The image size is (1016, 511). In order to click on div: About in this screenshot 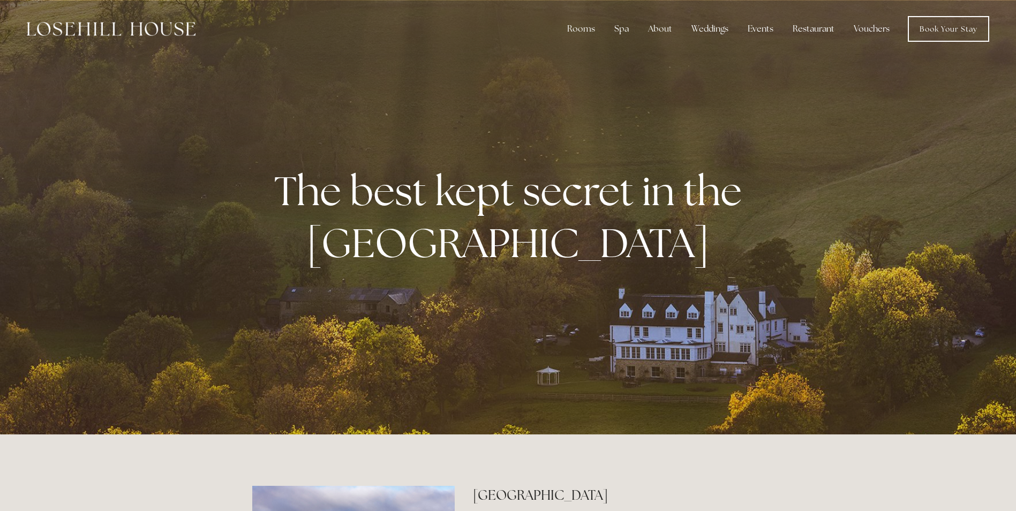, I will do `click(660, 29)`.